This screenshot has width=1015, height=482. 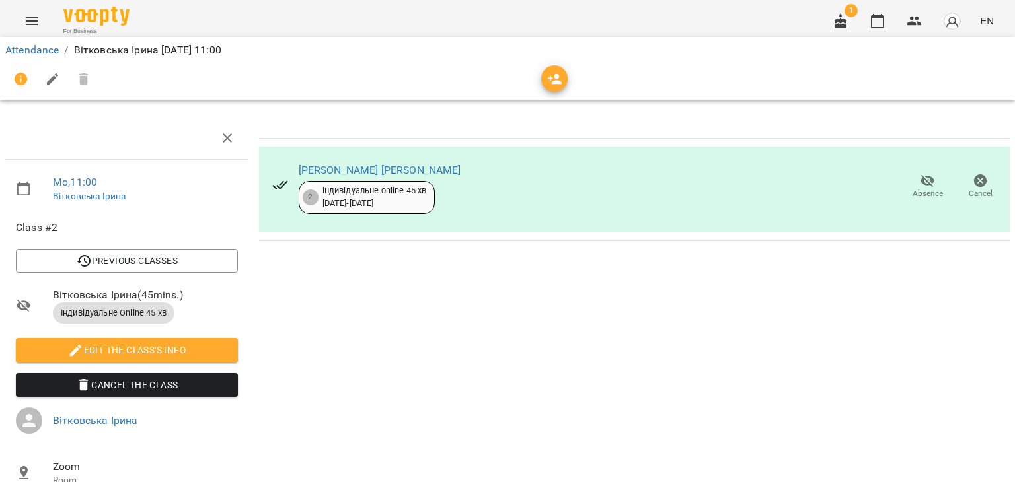 I want to click on span: EN, so click(x=987, y=20).